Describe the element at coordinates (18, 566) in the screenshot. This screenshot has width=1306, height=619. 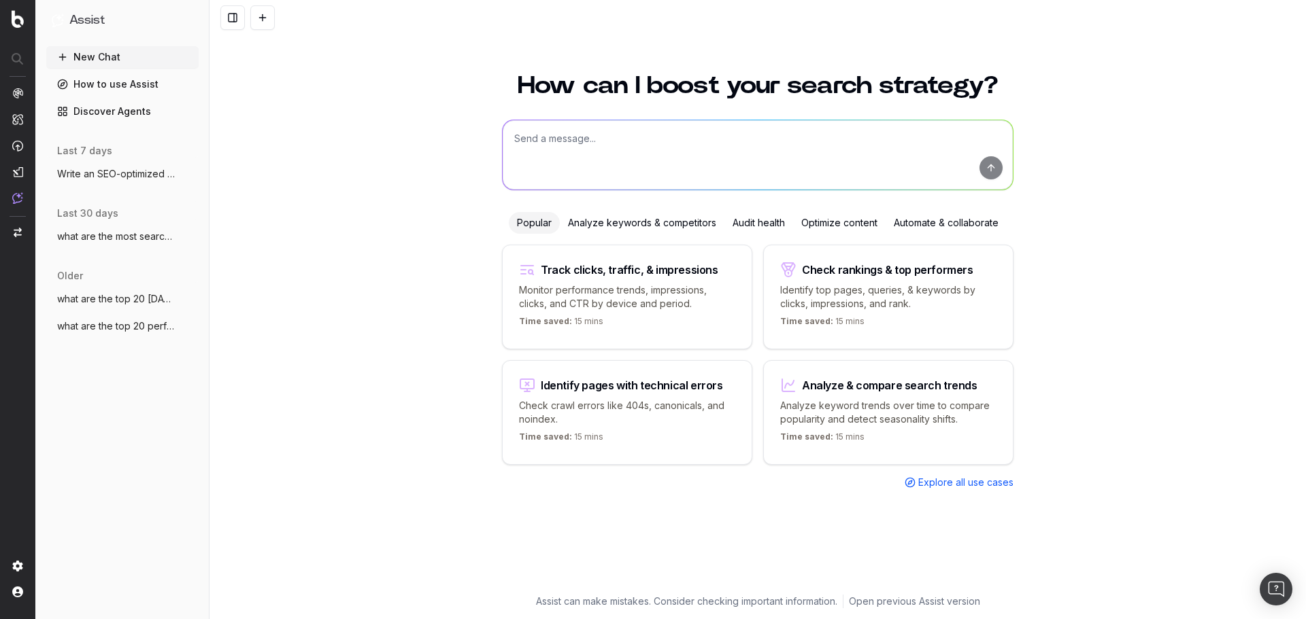
I see `img: Setting` at that location.